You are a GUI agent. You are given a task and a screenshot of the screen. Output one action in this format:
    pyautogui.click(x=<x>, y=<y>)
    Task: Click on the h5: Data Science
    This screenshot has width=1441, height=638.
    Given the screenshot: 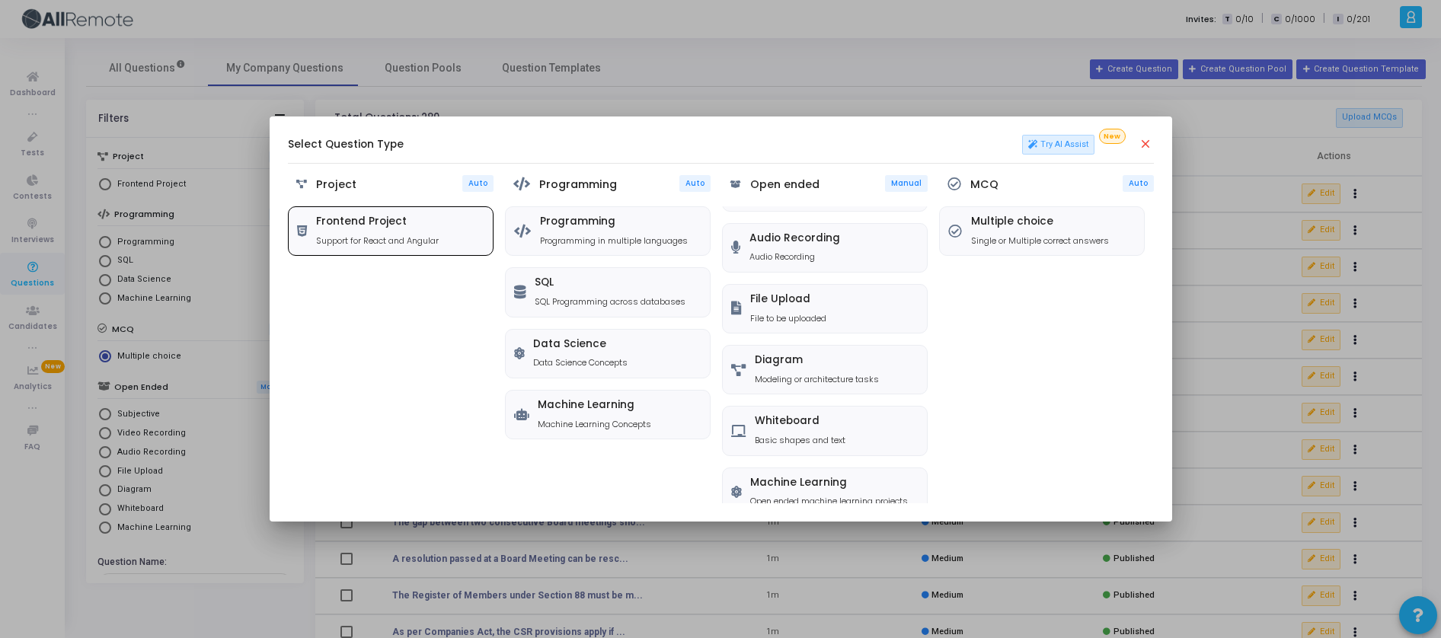 What is the action you would take?
    pyautogui.click(x=580, y=344)
    